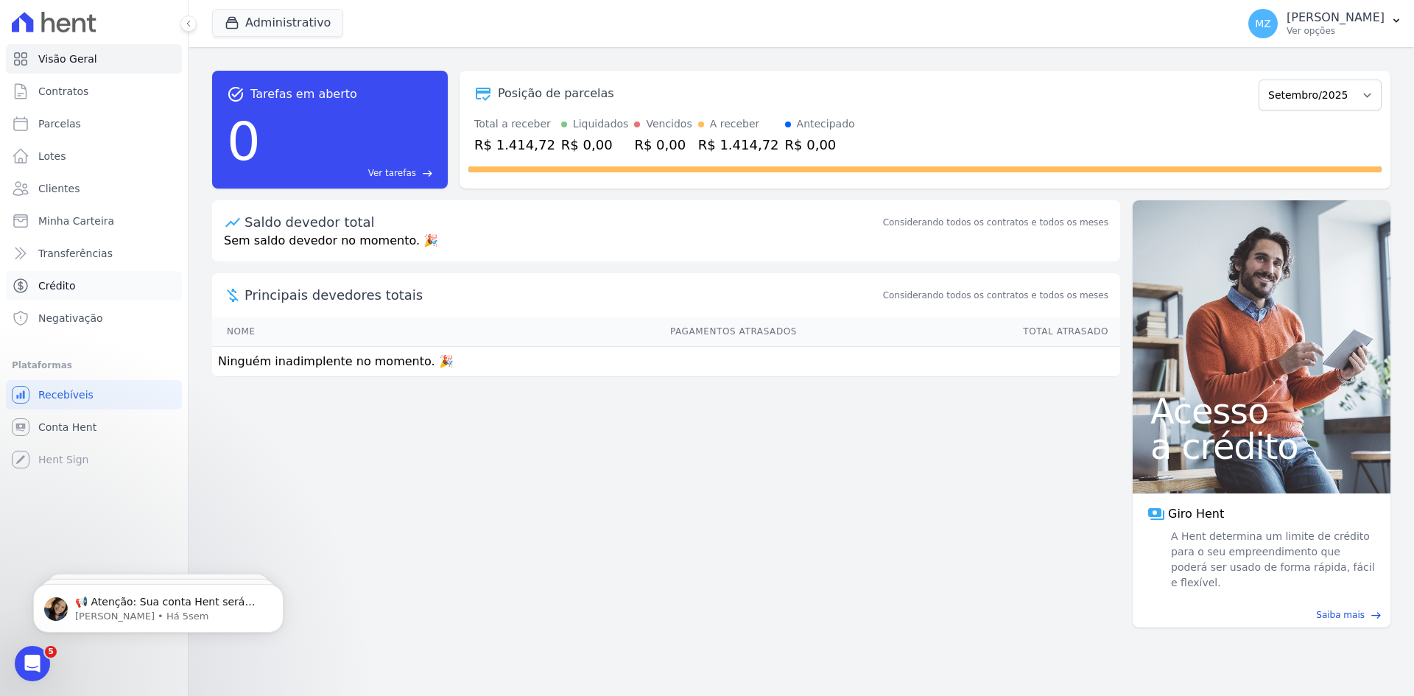 This screenshot has width=1414, height=696. I want to click on div: Plataformas, so click(94, 365).